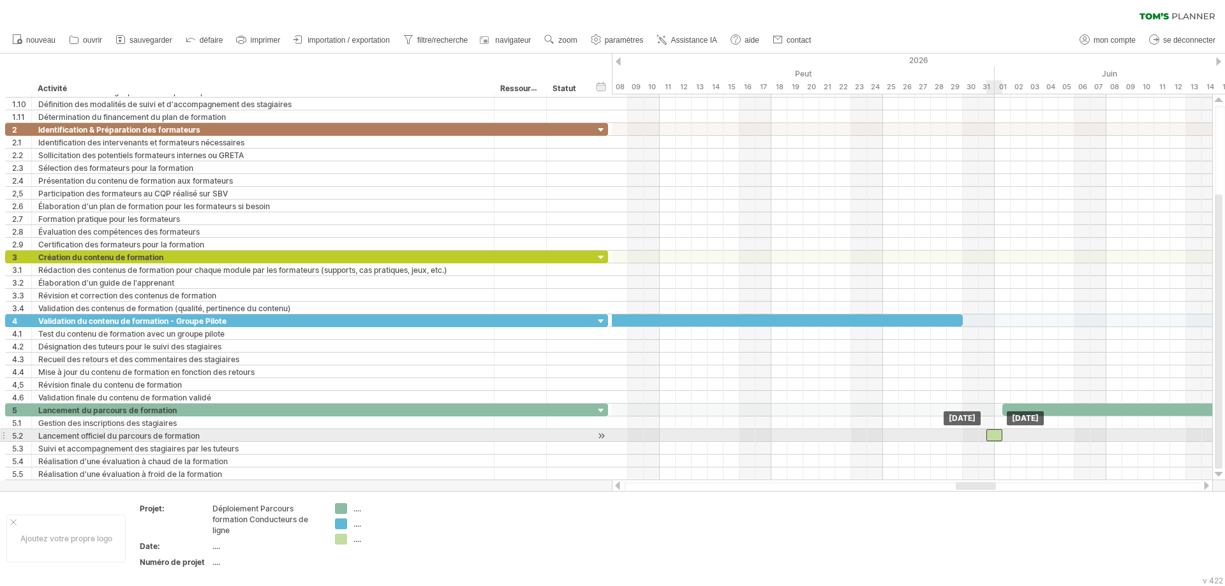  What do you see at coordinates (18, 295) in the screenshot?
I see `font: 3.3` at bounding box center [18, 295].